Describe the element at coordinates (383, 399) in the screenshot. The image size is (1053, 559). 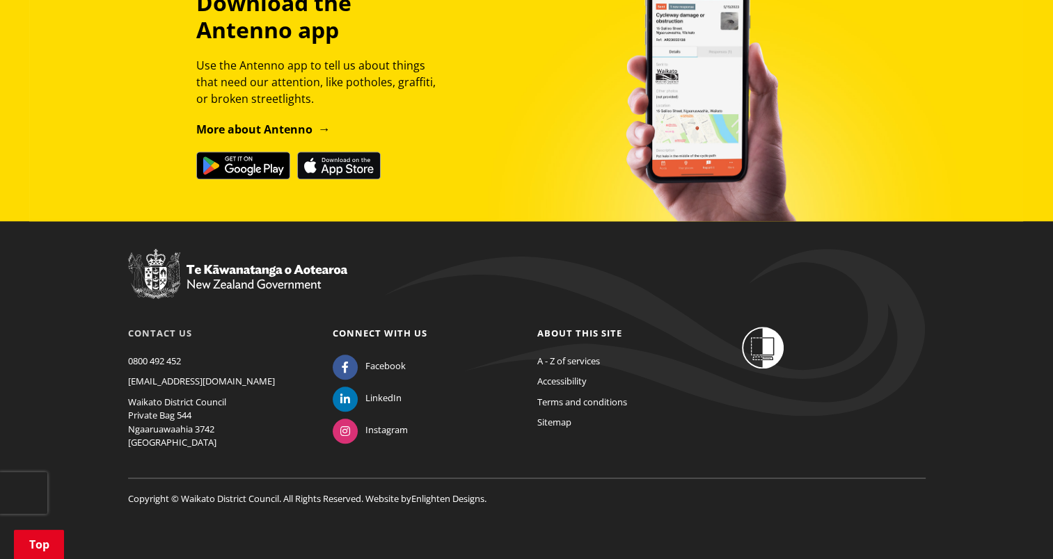
I see `span: LinkedIn` at that location.